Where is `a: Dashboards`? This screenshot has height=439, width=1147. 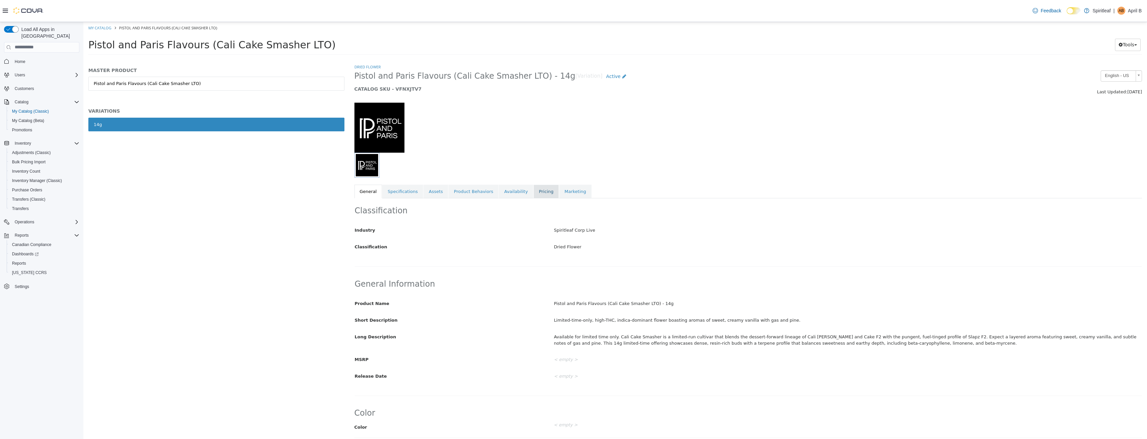
a: Dashboards is located at coordinates (25, 254).